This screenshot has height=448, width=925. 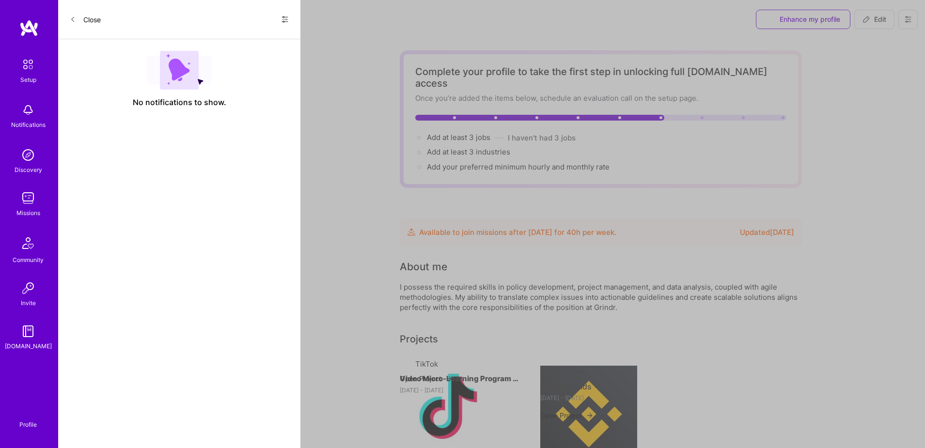 I want to click on img: Community, so click(x=28, y=243).